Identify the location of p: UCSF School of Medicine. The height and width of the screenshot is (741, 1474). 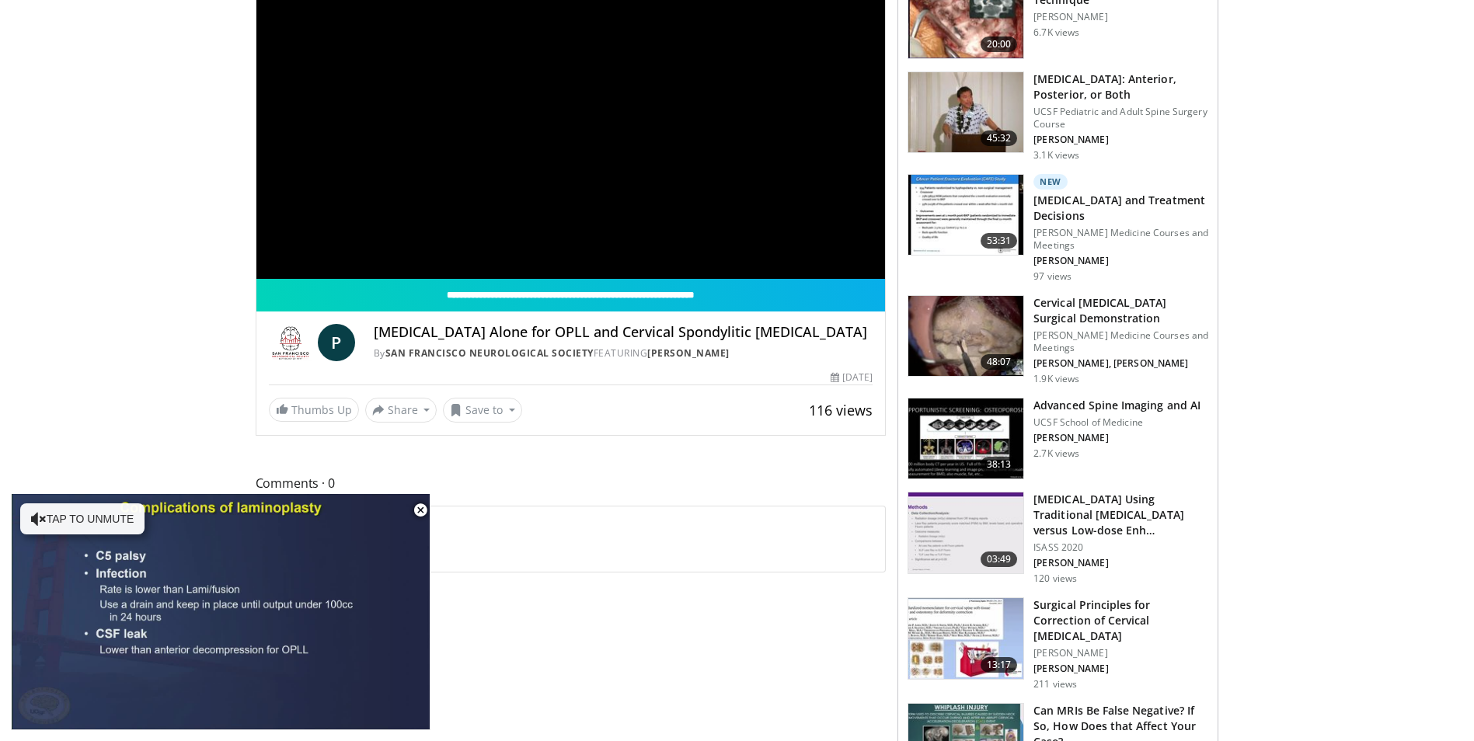
(1116, 423).